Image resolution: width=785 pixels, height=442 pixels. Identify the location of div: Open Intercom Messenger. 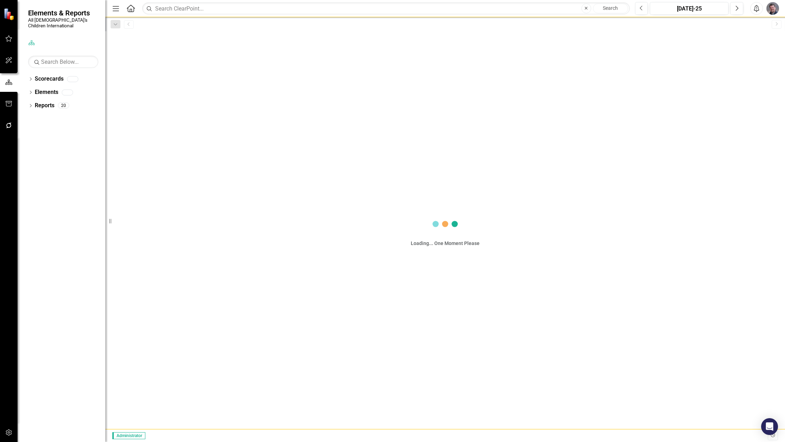
(769, 427).